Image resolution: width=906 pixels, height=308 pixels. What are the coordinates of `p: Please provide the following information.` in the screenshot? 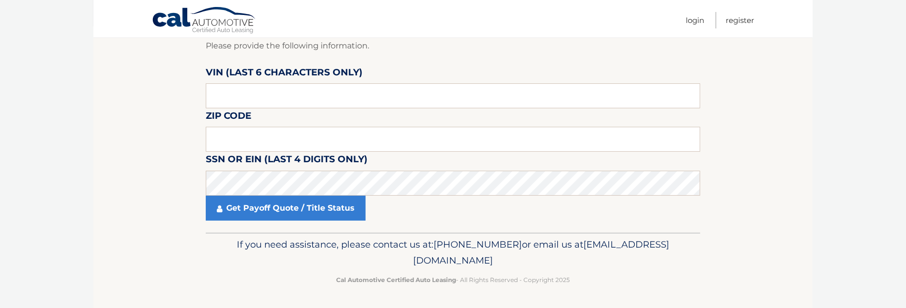 It's located at (453, 46).